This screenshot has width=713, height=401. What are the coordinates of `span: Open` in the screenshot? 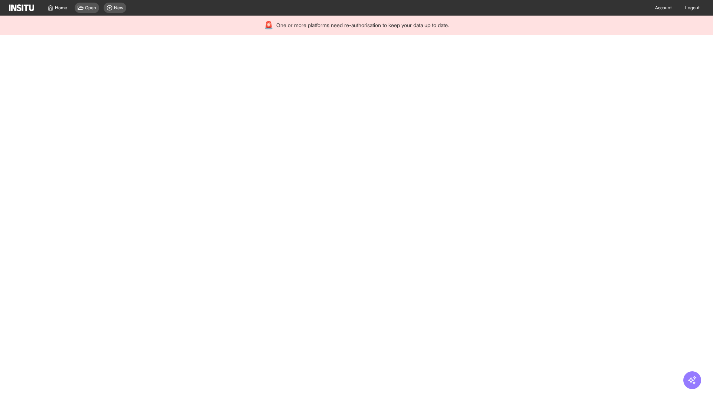 It's located at (91, 8).